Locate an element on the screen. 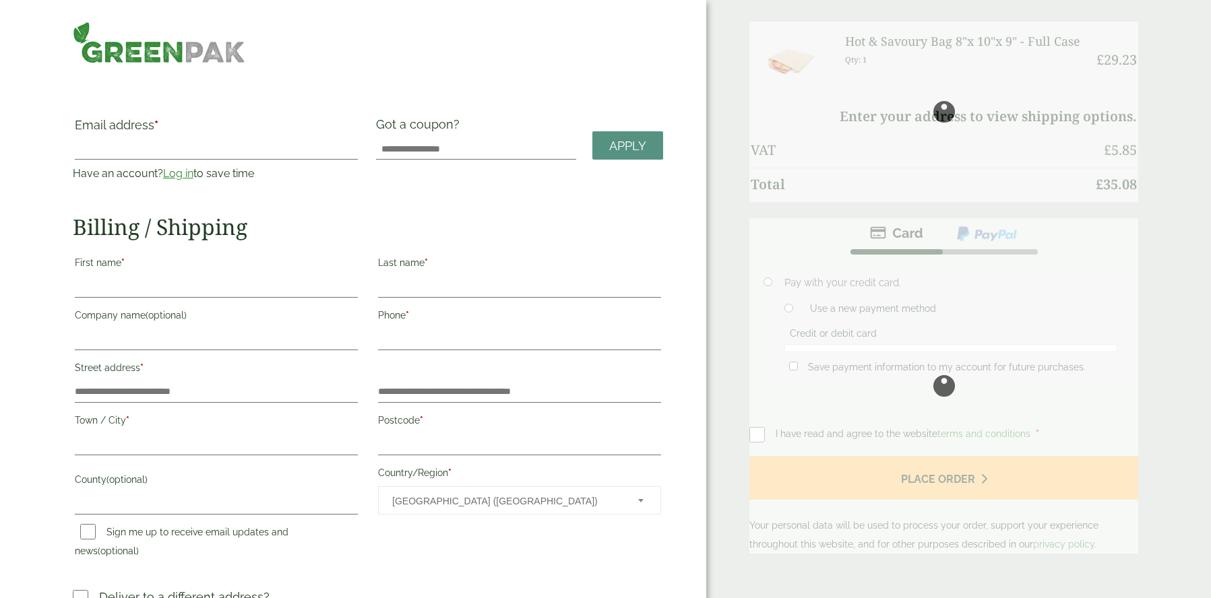 The width and height of the screenshot is (1211, 598). label: Postcode is located at coordinates (519, 422).